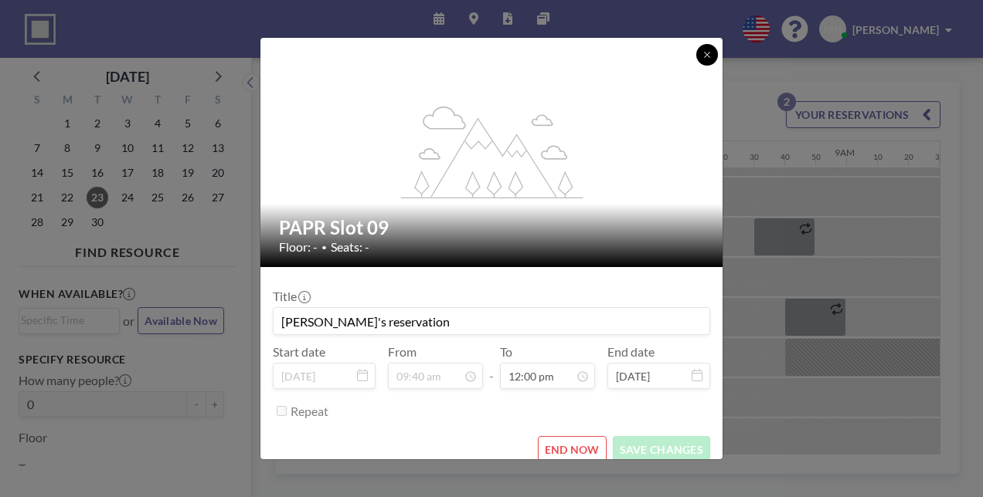  What do you see at coordinates (572, 450) in the screenshot?
I see `button: END NOW` at bounding box center [572, 450].